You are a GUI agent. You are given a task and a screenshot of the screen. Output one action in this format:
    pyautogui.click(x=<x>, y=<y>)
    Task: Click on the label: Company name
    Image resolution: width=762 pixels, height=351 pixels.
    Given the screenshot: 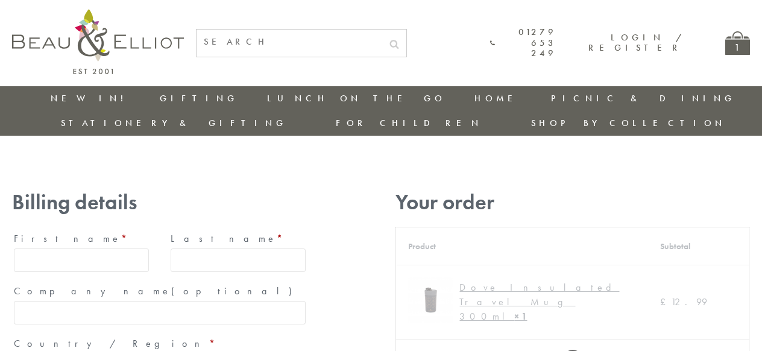 What is the action you would take?
    pyautogui.click(x=160, y=291)
    